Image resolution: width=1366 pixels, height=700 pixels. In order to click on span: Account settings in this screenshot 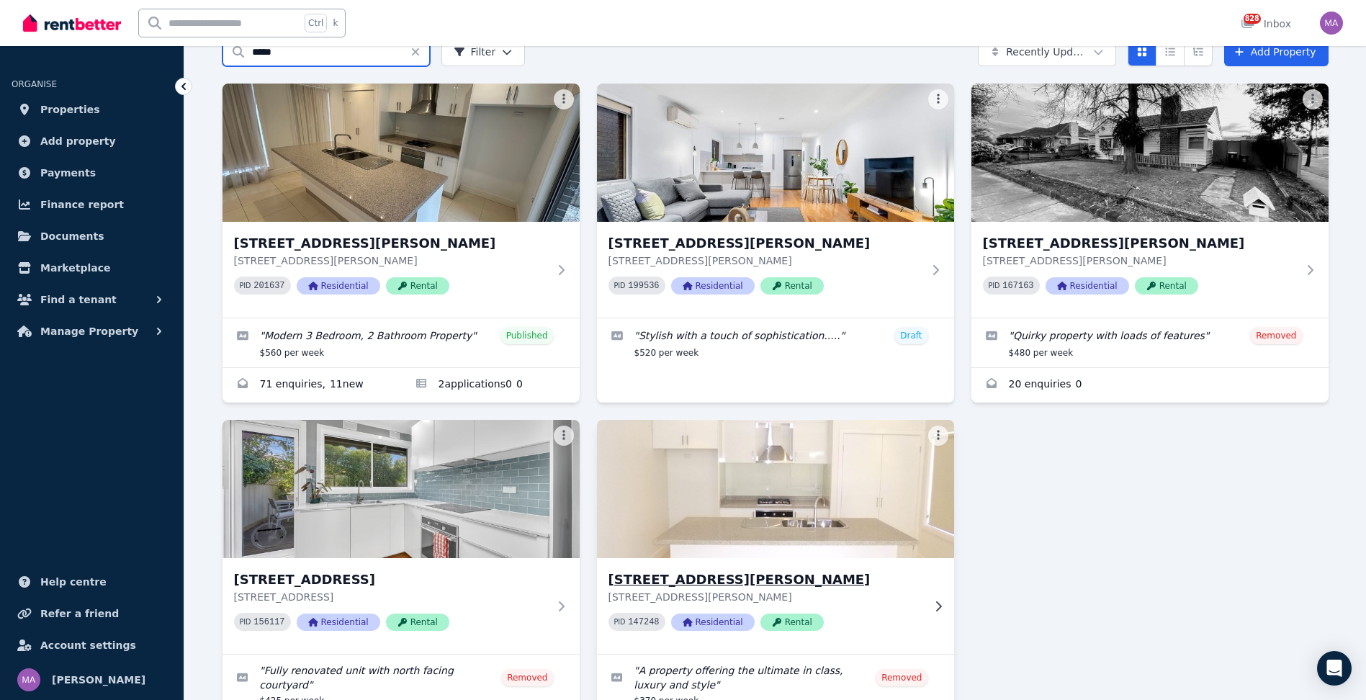, I will do `click(88, 645)`.